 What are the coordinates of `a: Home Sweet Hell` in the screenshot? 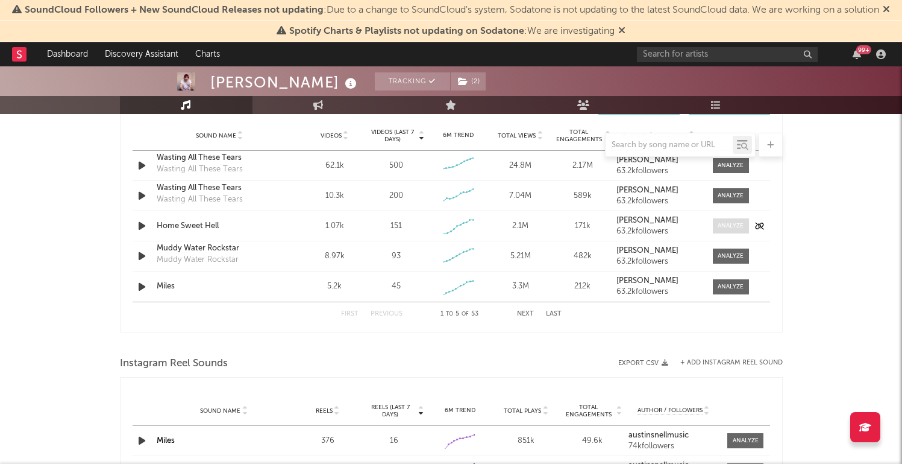 It's located at (219, 226).